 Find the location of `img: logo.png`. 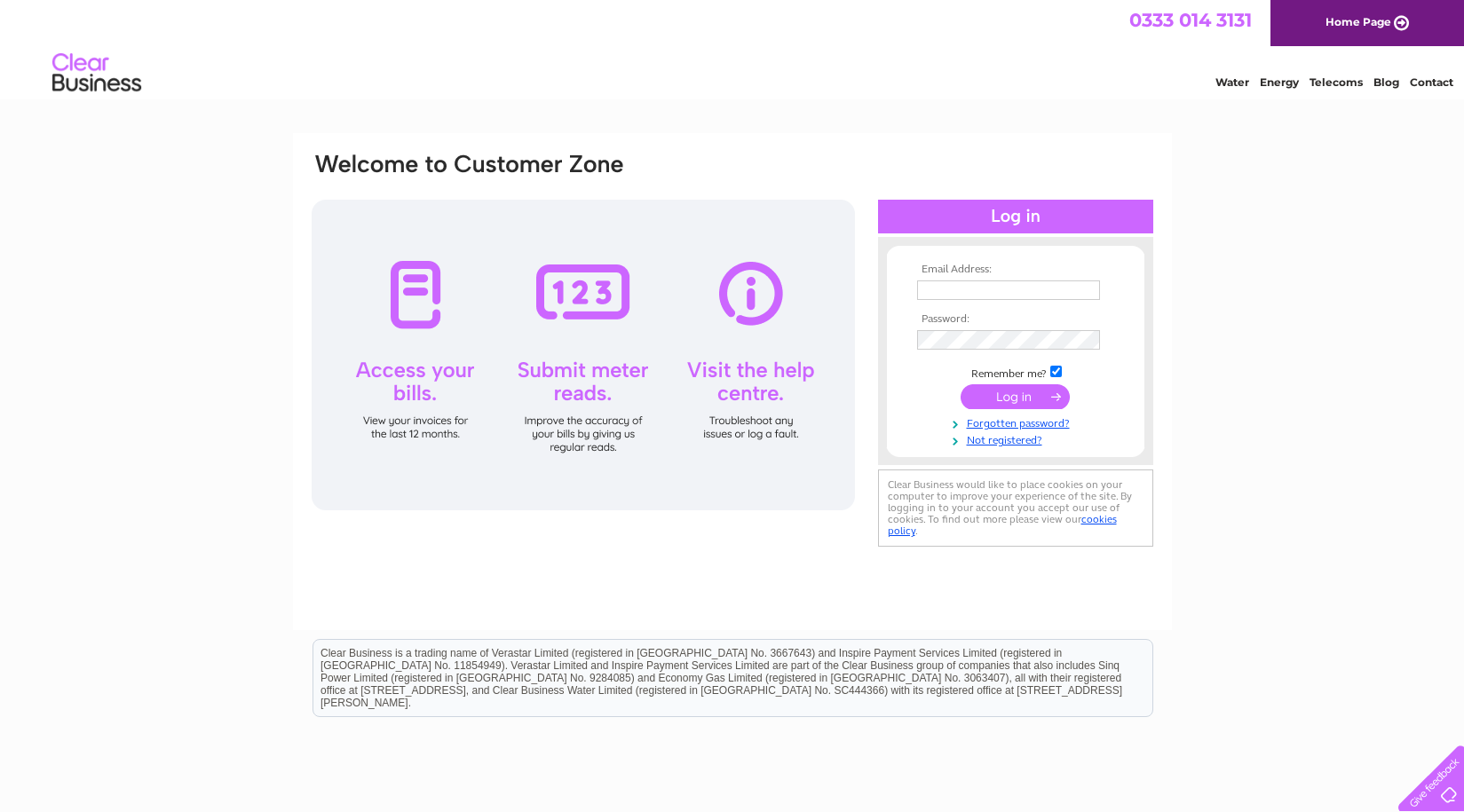

img: logo.png is located at coordinates (97, 73).